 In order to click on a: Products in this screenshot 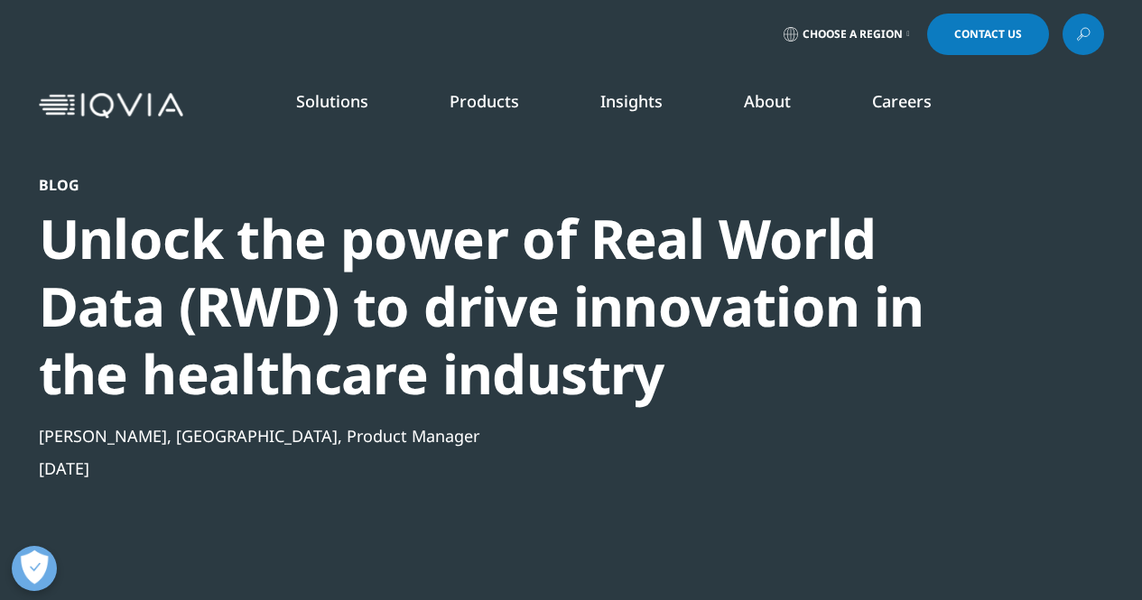, I will do `click(484, 101)`.